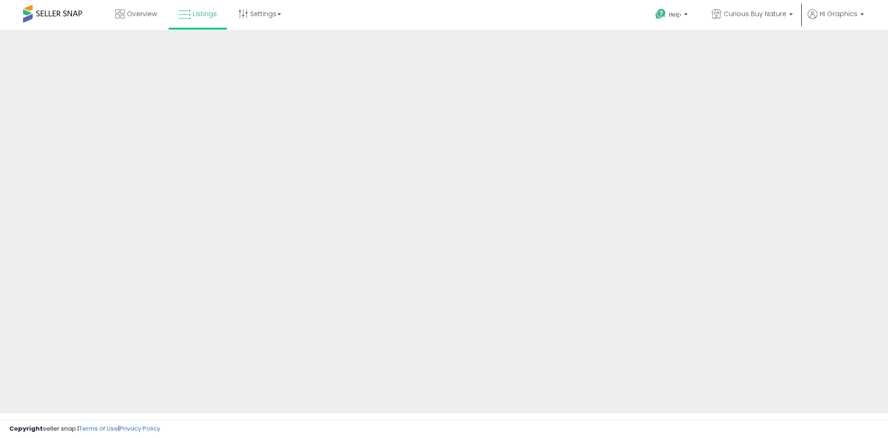 This screenshot has height=438, width=888. Describe the element at coordinates (205, 14) in the screenshot. I see `span: Listings` at that location.